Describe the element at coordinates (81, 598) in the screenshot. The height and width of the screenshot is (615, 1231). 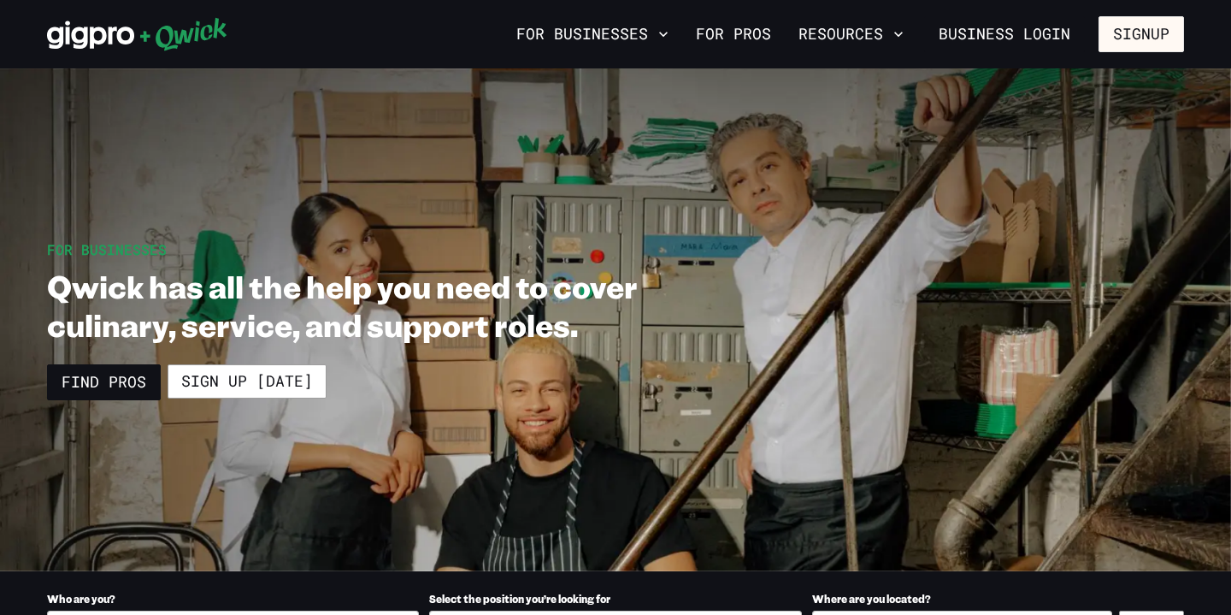
I see `span: Who are you?` at that location.